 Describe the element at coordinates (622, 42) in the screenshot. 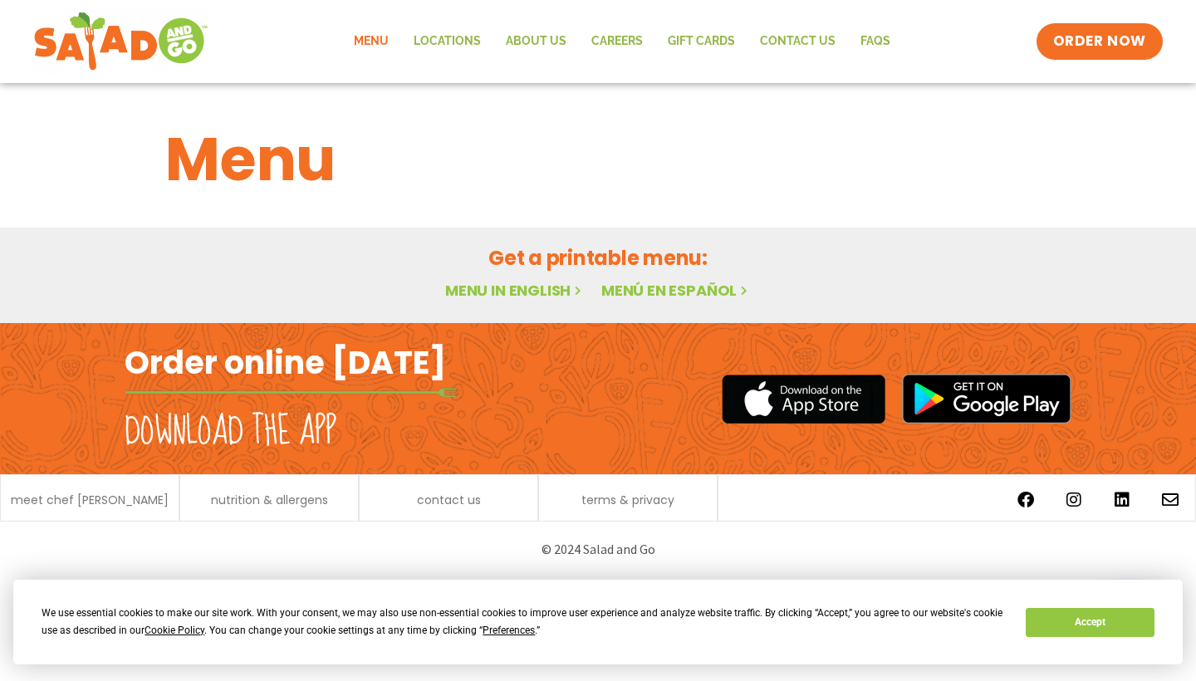

I see `nav: Menu` at that location.